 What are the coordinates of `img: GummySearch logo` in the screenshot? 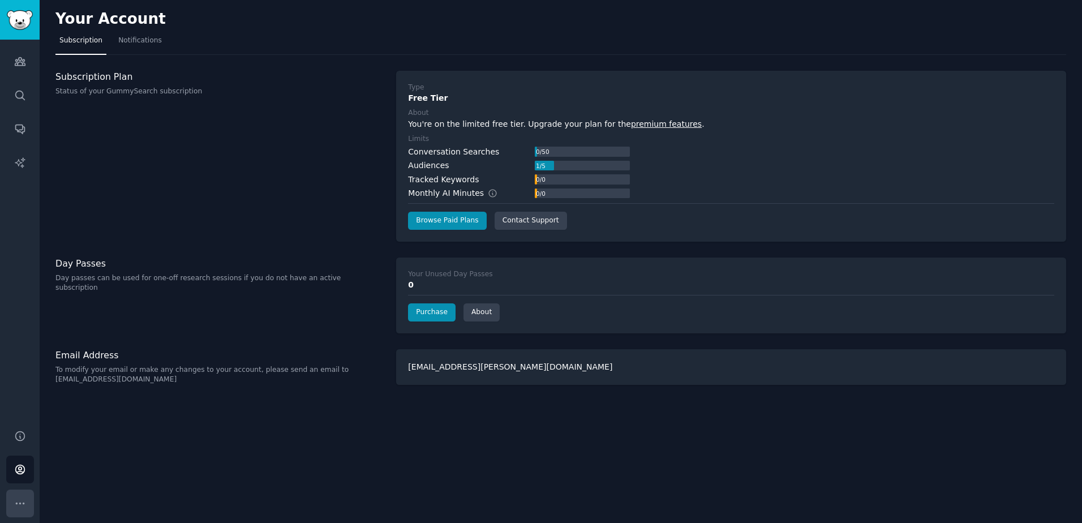 It's located at (20, 20).